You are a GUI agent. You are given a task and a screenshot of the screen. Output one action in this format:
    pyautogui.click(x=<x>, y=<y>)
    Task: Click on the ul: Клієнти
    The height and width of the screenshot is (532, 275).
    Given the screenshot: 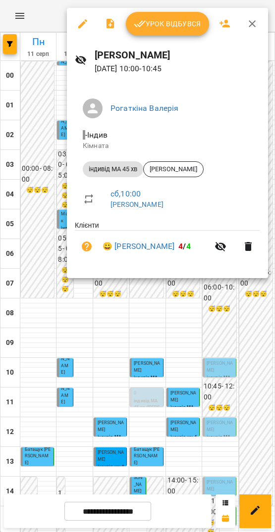 What is the action you would take?
    pyautogui.click(x=167, y=243)
    